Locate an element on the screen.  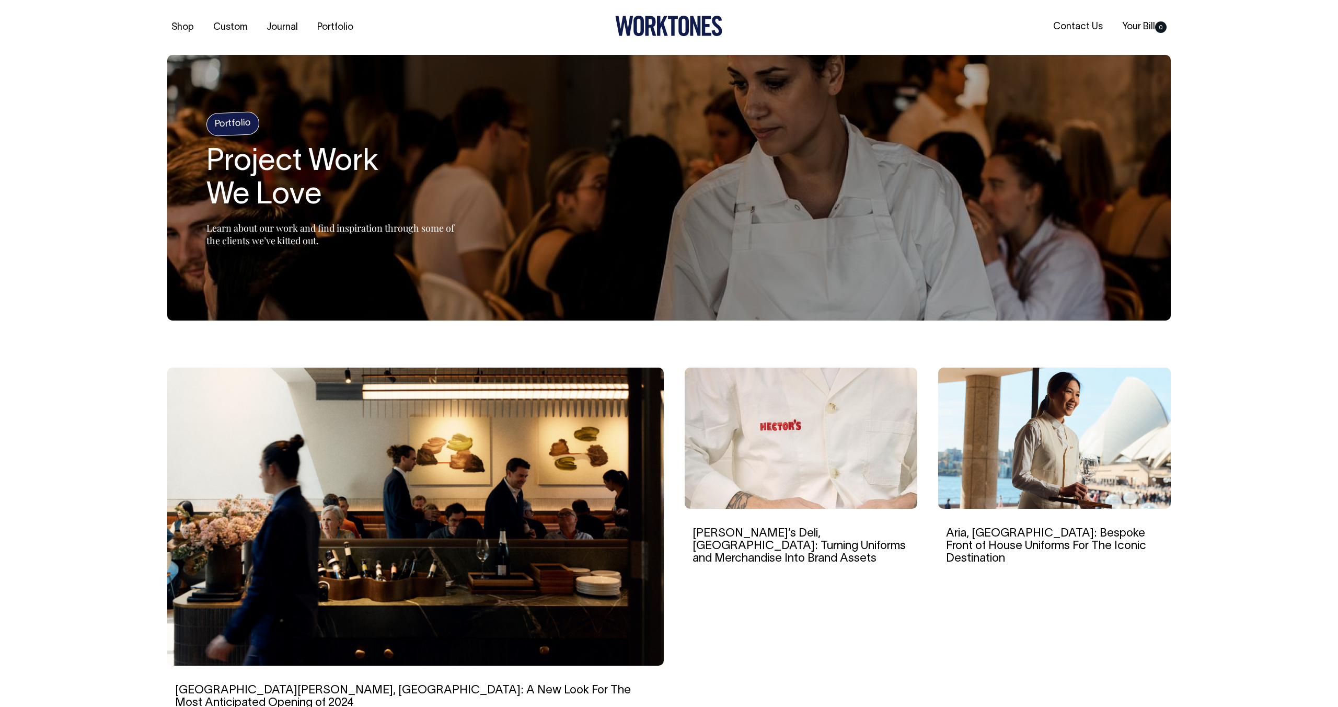
img: Hector’s Deli, Melbourne: Turning Uniforms and Merchandise Into Brand Assets is located at coordinates (801, 438).